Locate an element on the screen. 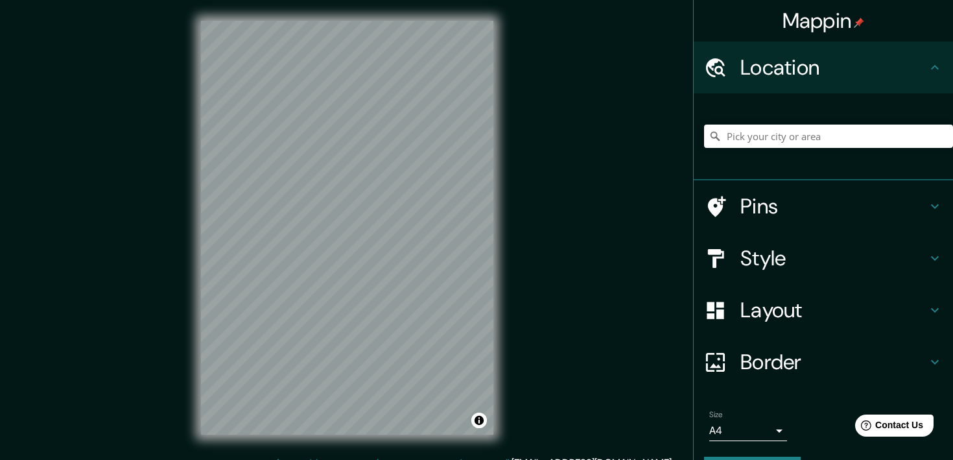 The image size is (953, 460). div: Border is located at coordinates (823, 362).